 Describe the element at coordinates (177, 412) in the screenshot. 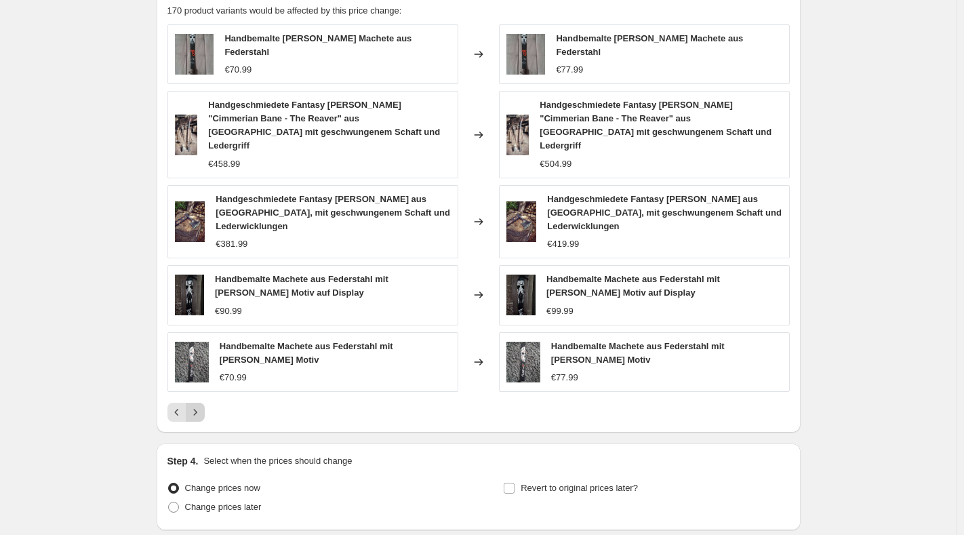

I see `button: Previous` at that location.